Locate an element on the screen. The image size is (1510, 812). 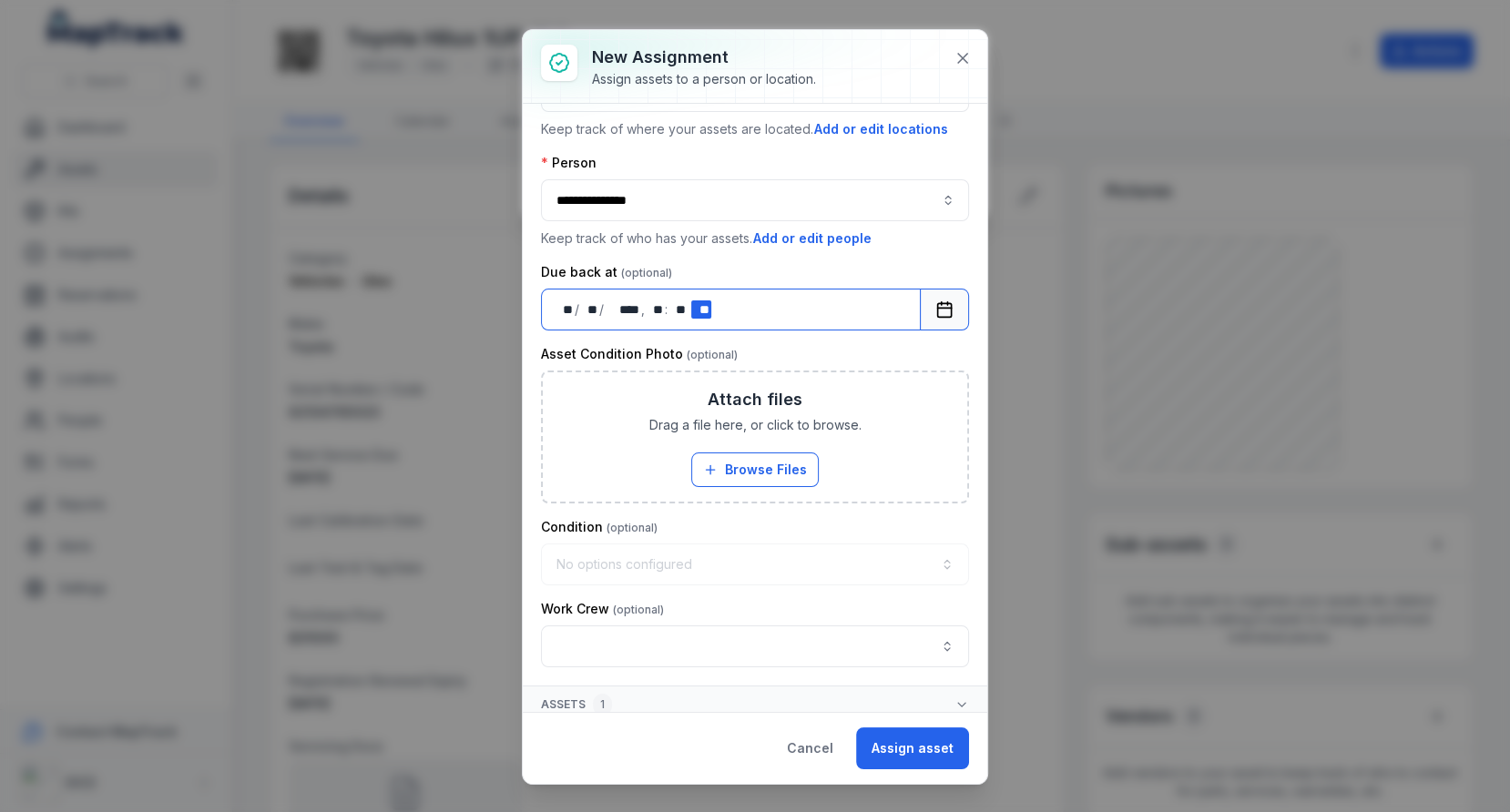
div: 1 is located at coordinates (602, 704).